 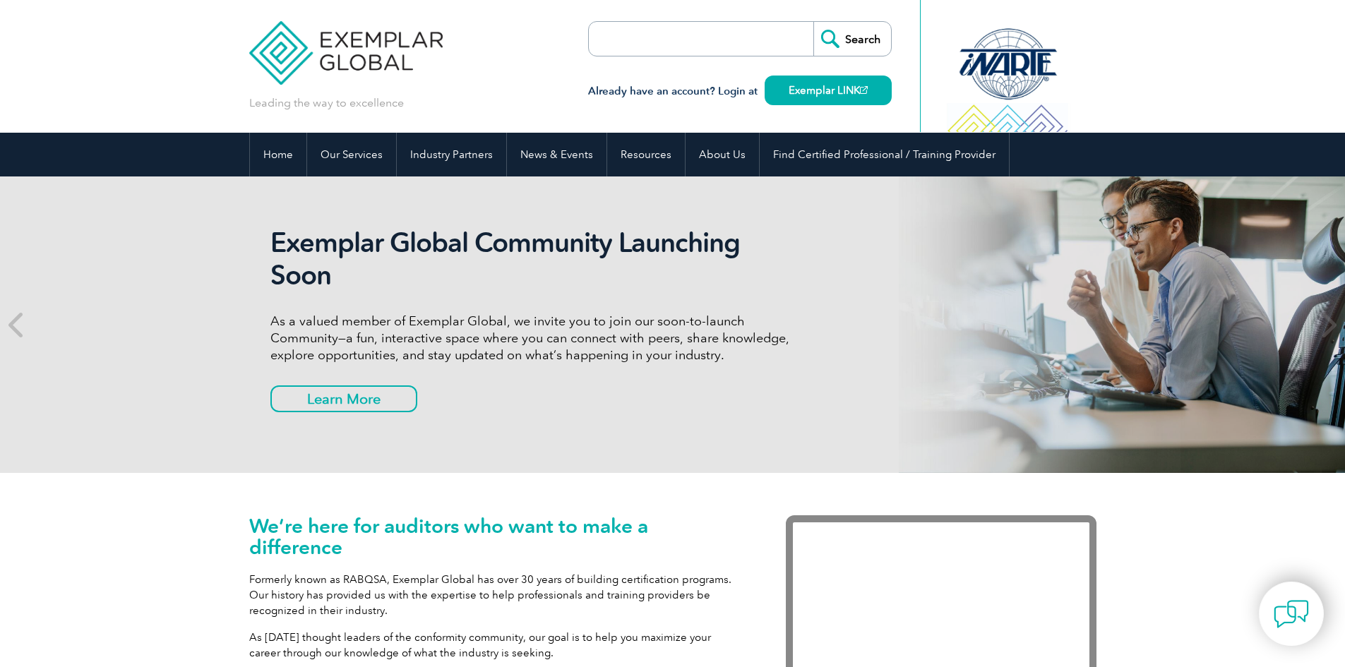 What do you see at coordinates (556, 155) in the screenshot?
I see `a: News & Events` at bounding box center [556, 155].